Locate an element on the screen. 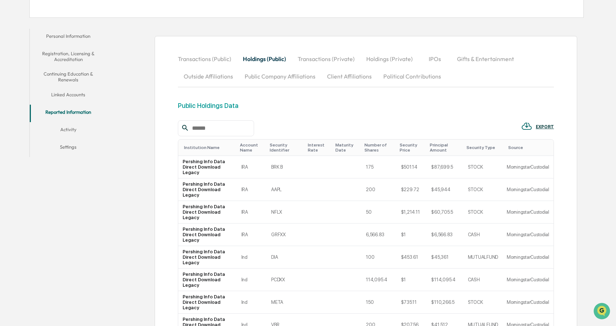 This screenshot has width=616, height=326. button: Gifts & Entertainment is located at coordinates (486, 59).